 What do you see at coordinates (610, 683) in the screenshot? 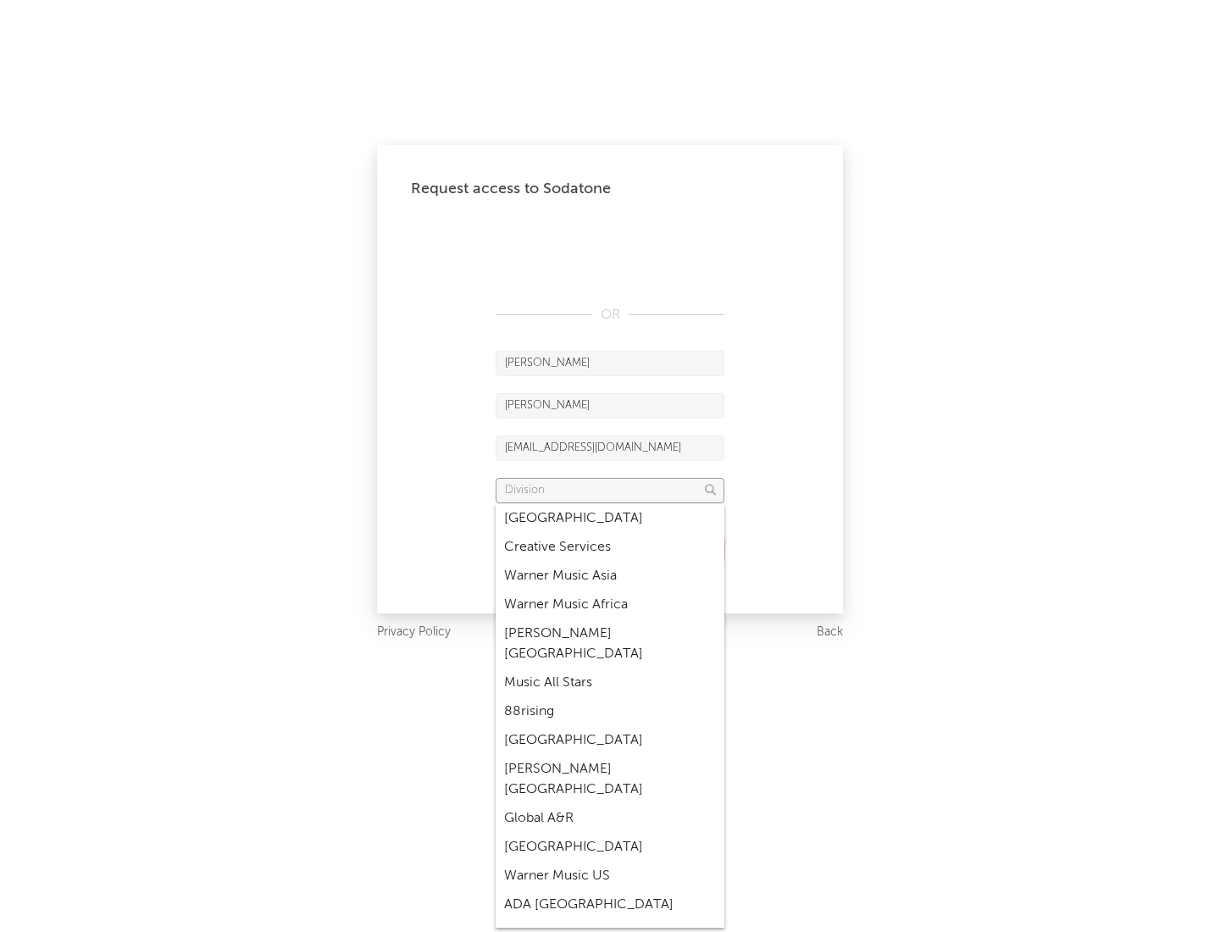
I see `div: Music All Stars` at bounding box center [610, 683].